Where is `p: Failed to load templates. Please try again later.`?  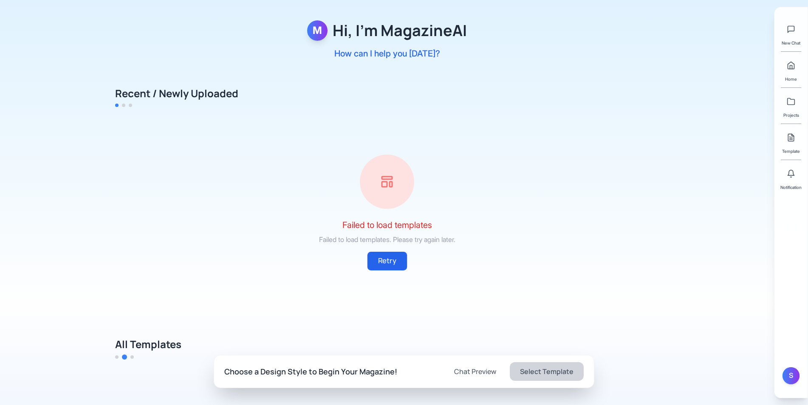
p: Failed to load templates. Please try again later. is located at coordinates (387, 240).